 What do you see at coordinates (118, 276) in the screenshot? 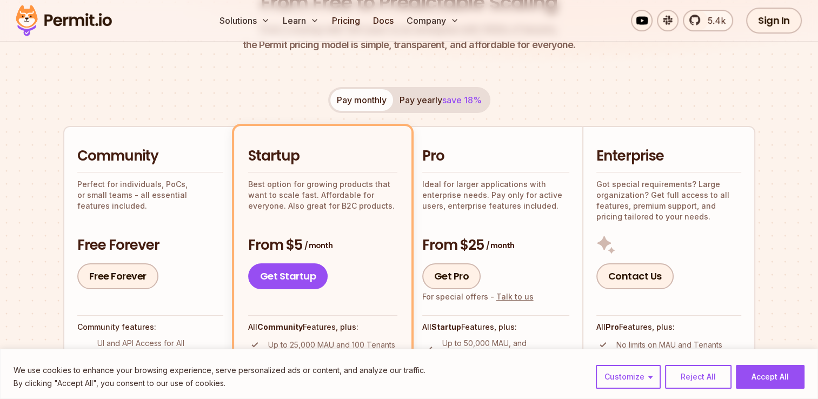
I see `a: Free Forever` at bounding box center [118, 276].